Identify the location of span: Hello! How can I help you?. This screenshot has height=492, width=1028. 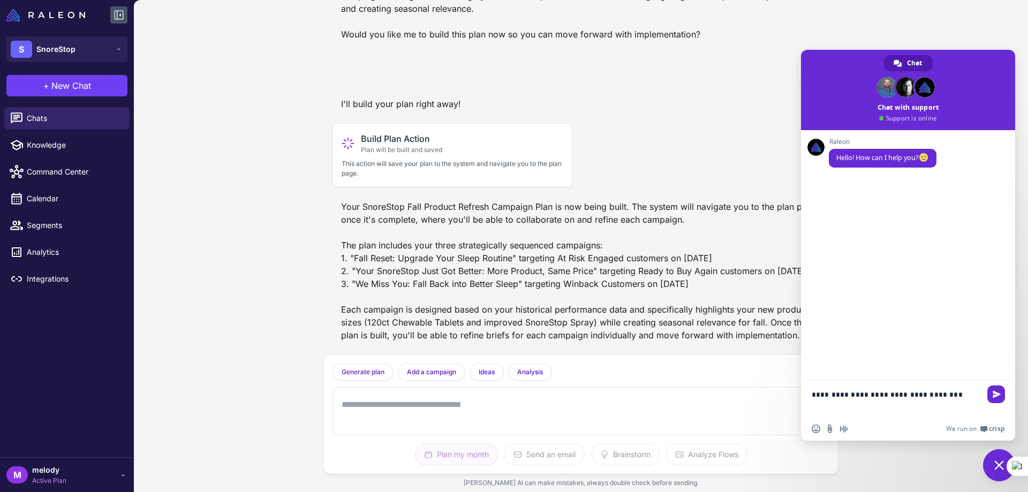
(882, 157).